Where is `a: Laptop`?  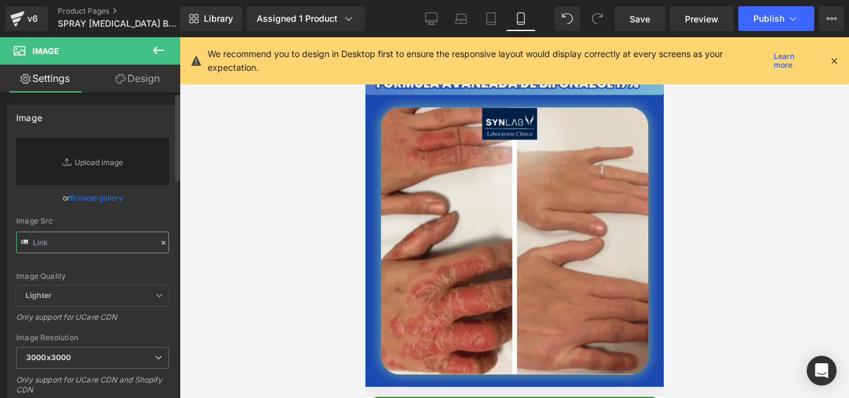 a: Laptop is located at coordinates (461, 19).